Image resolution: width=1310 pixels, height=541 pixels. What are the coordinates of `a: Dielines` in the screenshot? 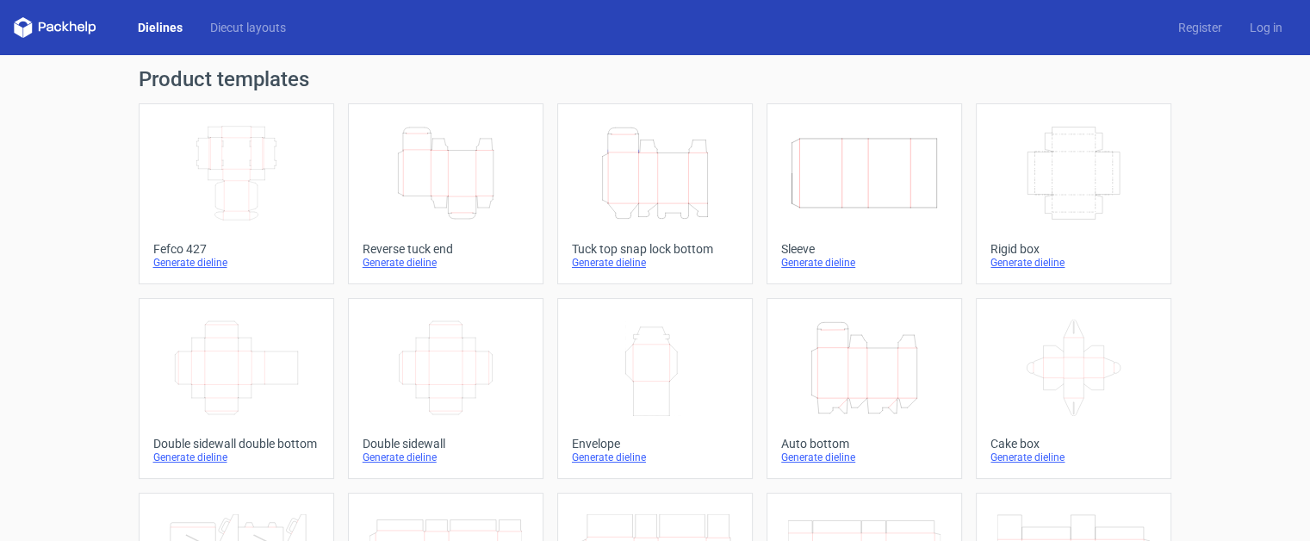 It's located at (160, 28).